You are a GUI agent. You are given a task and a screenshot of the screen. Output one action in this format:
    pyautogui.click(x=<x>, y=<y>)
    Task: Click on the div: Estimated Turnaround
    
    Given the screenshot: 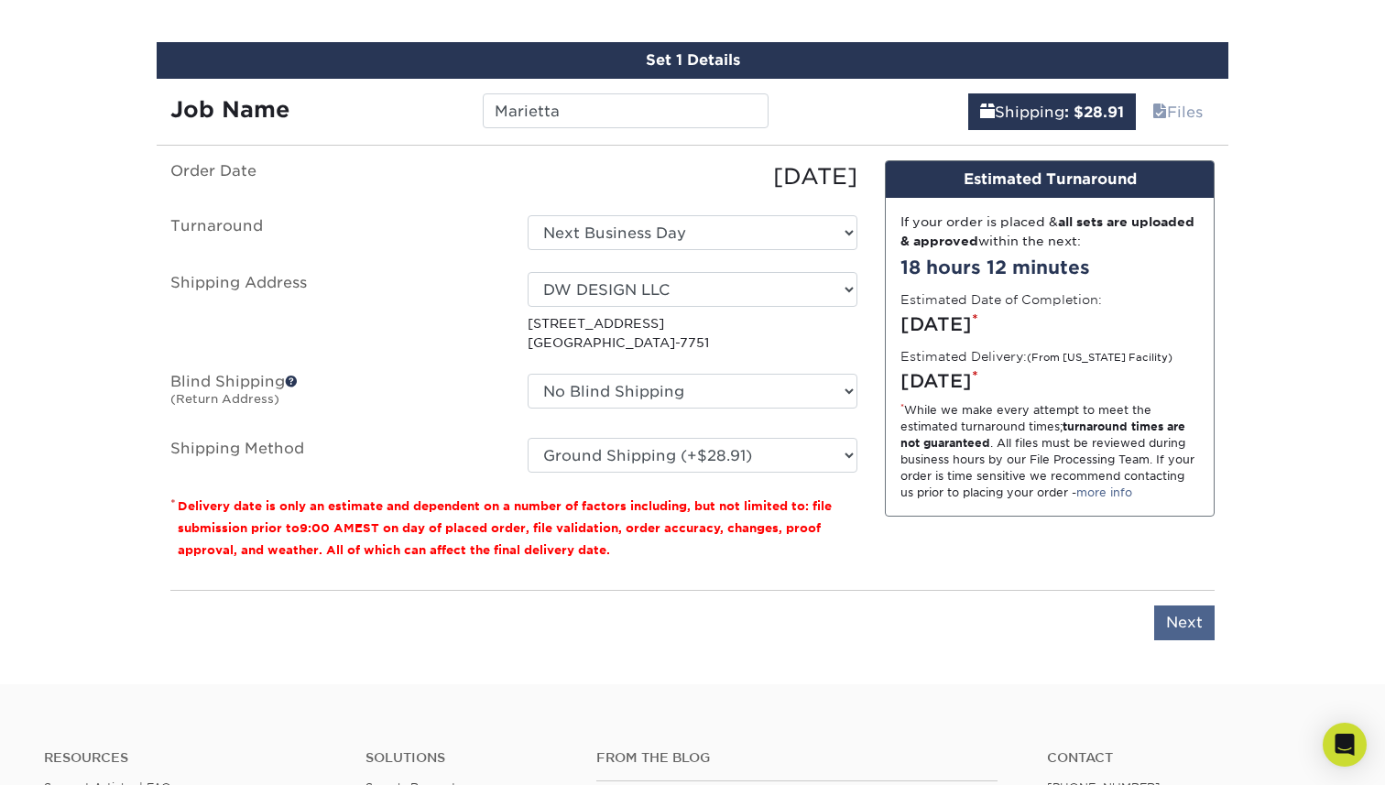 What is the action you would take?
    pyautogui.click(x=1050, y=180)
    